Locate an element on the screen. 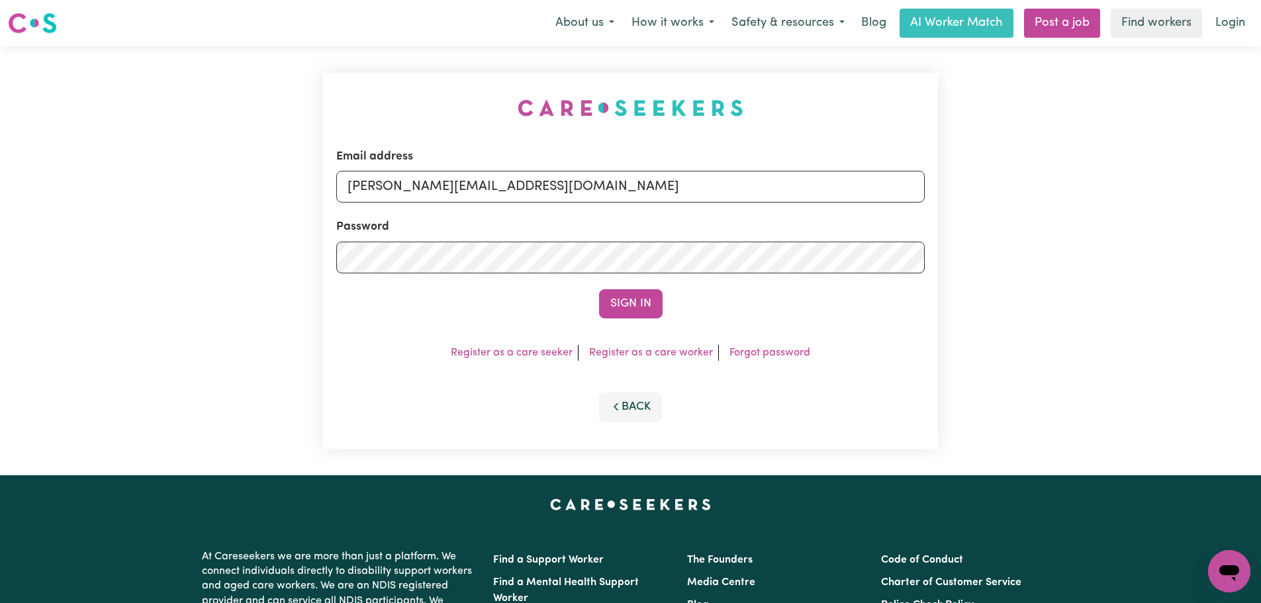 The width and height of the screenshot is (1261, 603). a: Charter of Customer Service is located at coordinates (951, 582).